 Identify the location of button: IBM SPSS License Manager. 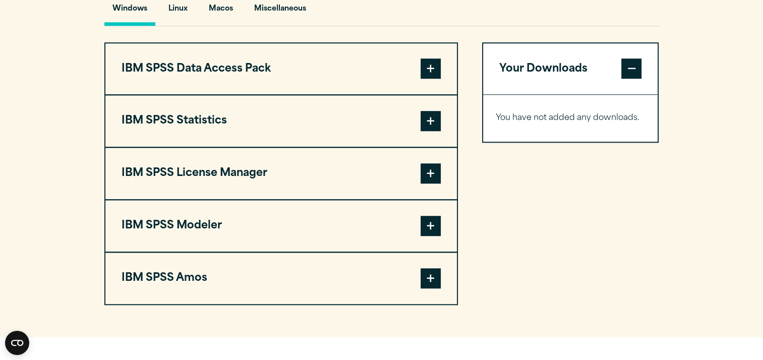
(281, 174).